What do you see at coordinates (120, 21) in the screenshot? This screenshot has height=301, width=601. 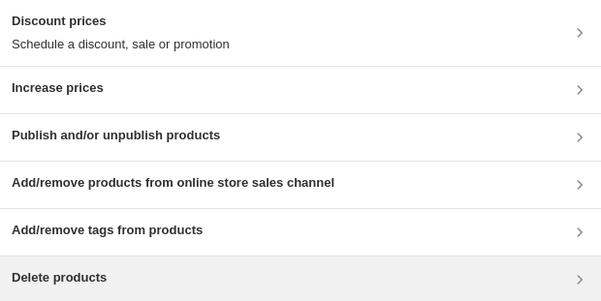 I see `h3: Discount prices` at bounding box center [120, 21].